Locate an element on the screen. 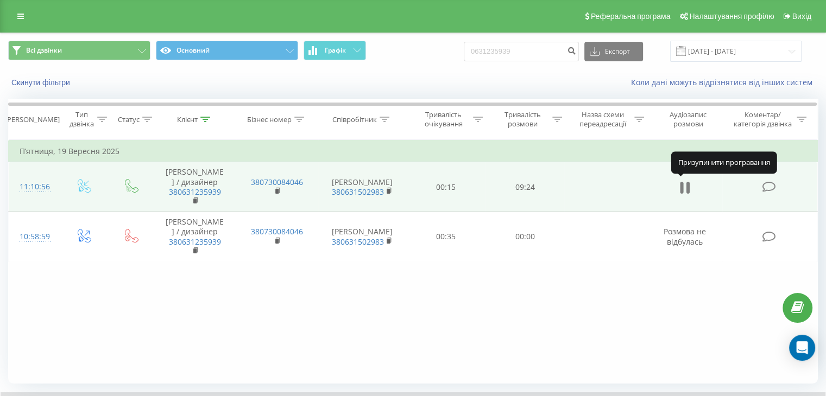  div: Аудіозапис розмови is located at coordinates (688, 119).